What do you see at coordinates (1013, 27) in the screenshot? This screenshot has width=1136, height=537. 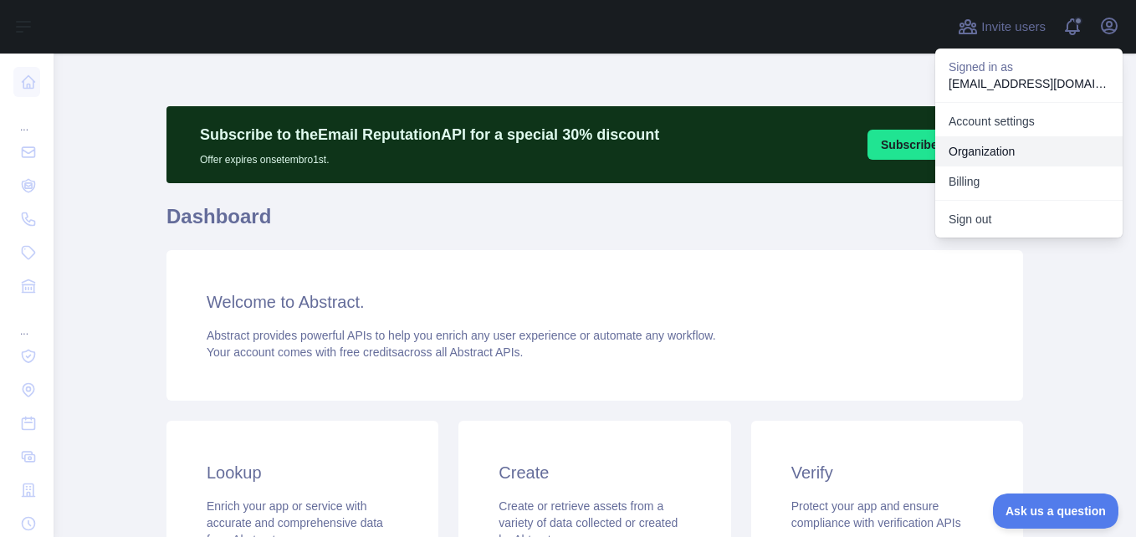 I see `span: Invite users` at bounding box center [1013, 27].